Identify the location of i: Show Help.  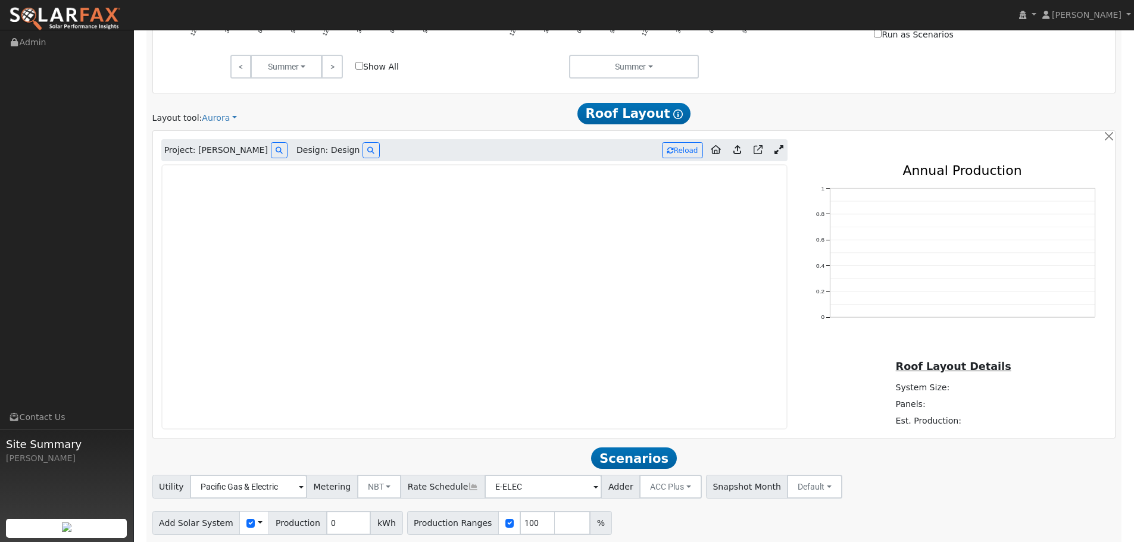
(678, 114).